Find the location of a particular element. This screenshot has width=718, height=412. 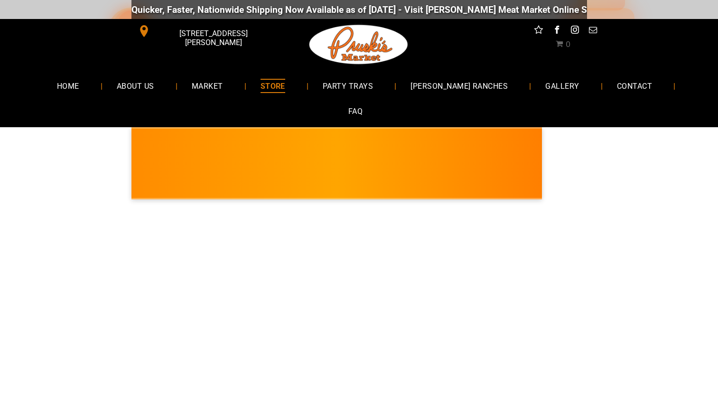

img: Pruski-s+Market+HQ+Logo2-1920w.png is located at coordinates (359, 45).